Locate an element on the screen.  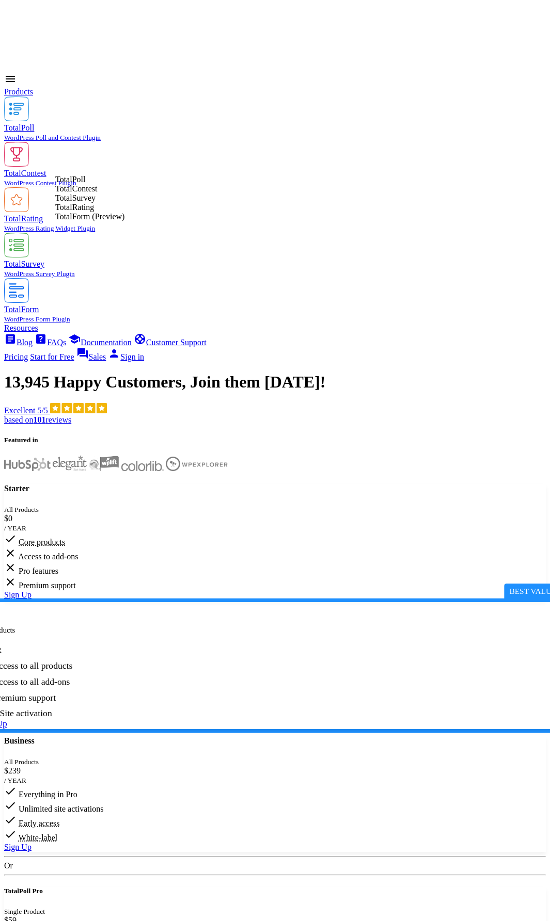
div: $239 is located at coordinates (275, 771).